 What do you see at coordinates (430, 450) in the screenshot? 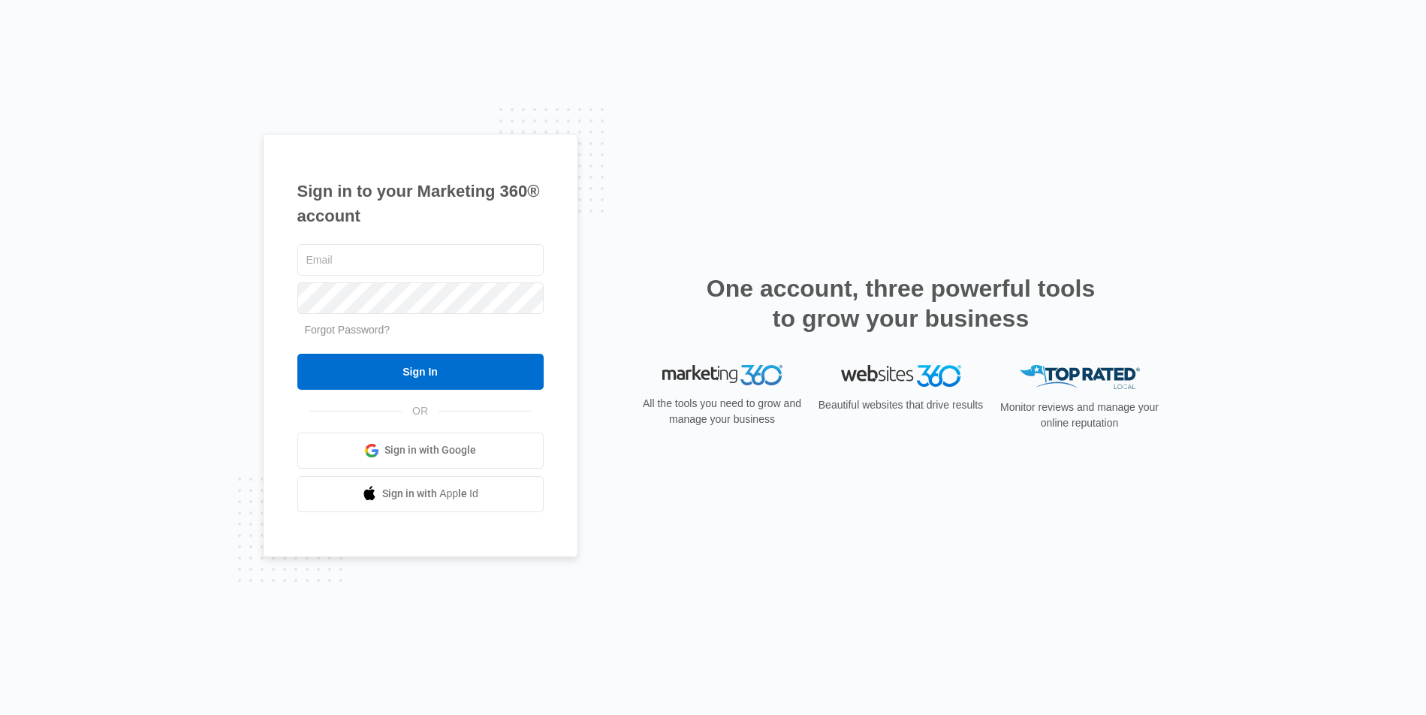
I see `span: Sign in with Google` at bounding box center [430, 450].